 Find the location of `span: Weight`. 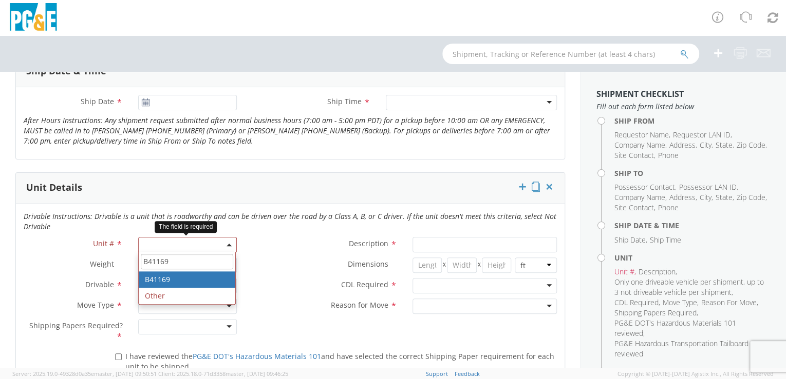

span: Weight is located at coordinates (102, 264).